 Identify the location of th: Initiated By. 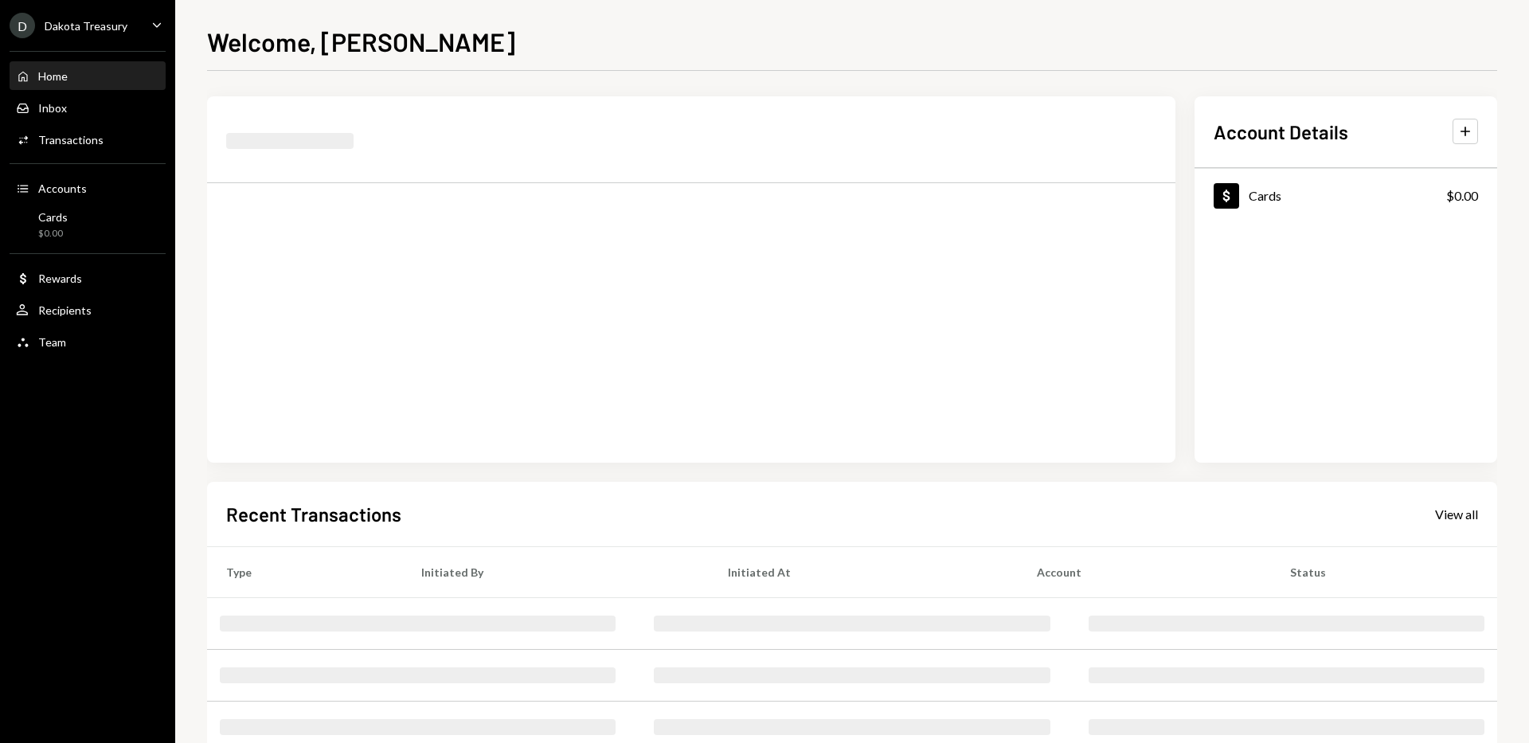
(555, 572).